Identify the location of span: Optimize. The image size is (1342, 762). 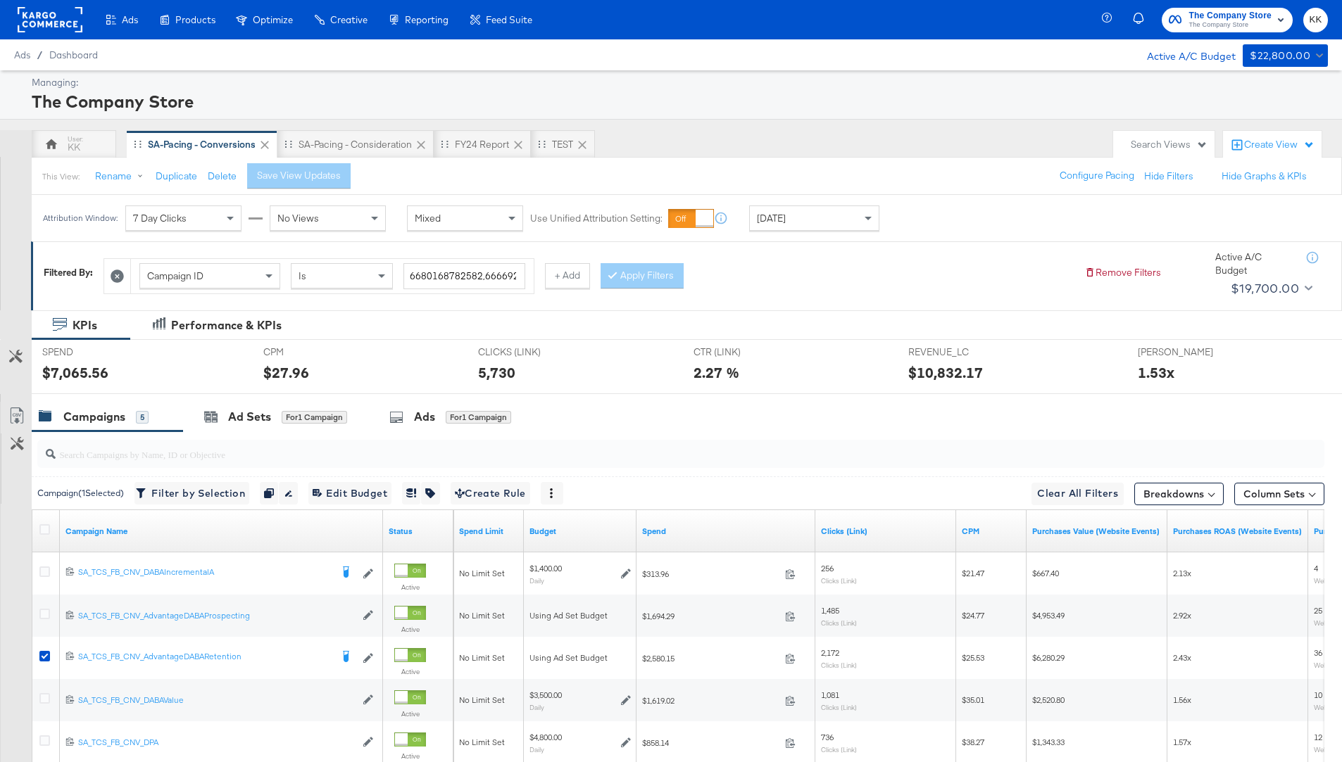
(272, 20).